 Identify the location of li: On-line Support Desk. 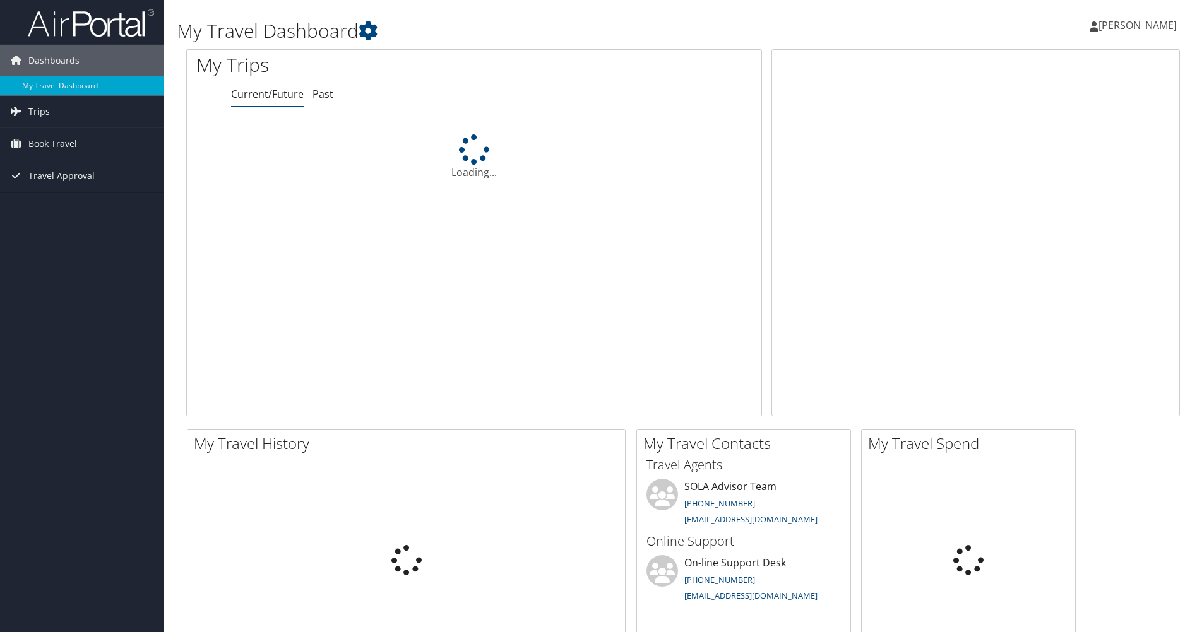
(743, 581).